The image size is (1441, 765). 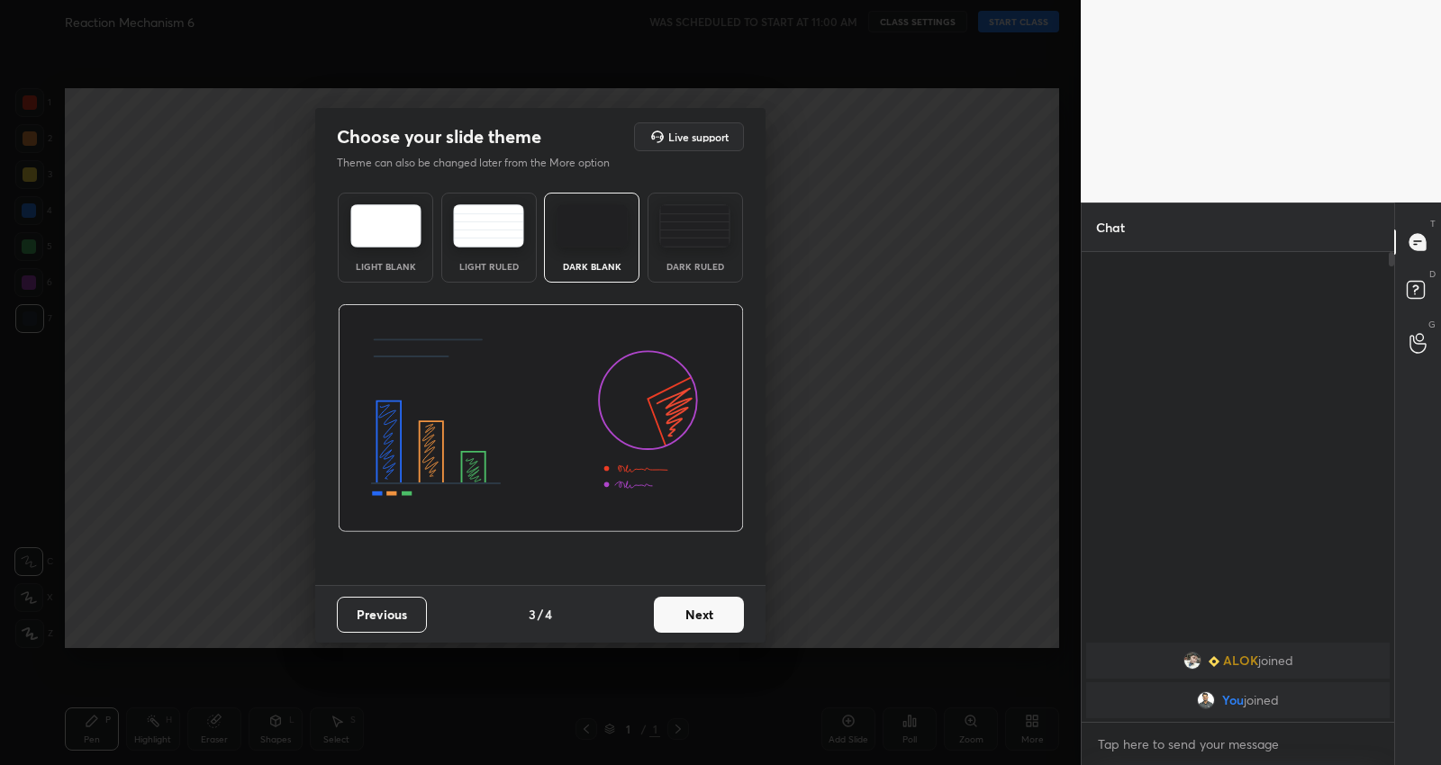 What do you see at coordinates (1233, 701) in the screenshot?
I see `span: You` at bounding box center [1233, 701].